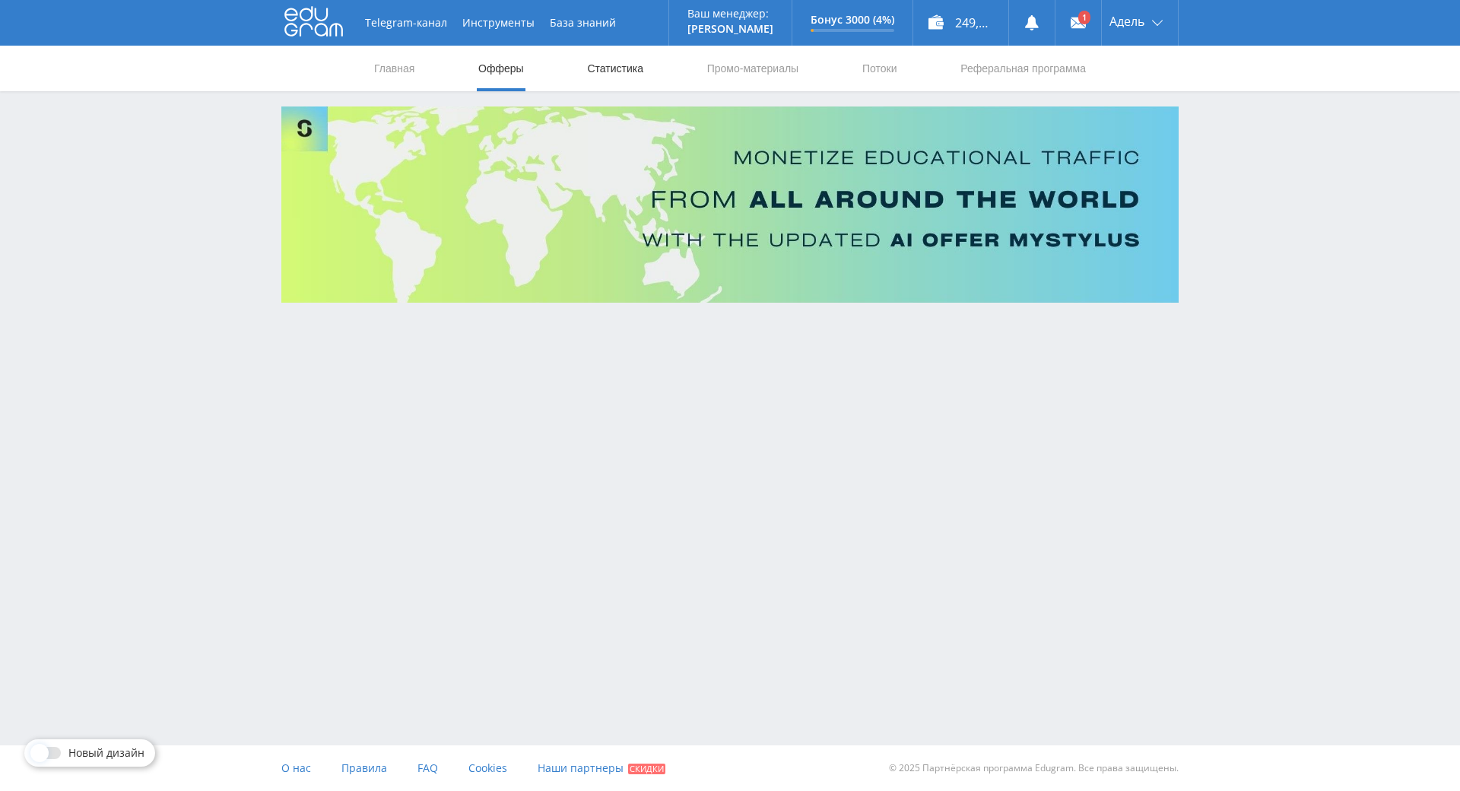 Image resolution: width=1460 pixels, height=791 pixels. Describe the element at coordinates (501, 68) in the screenshot. I see `a: Офферы` at that location.